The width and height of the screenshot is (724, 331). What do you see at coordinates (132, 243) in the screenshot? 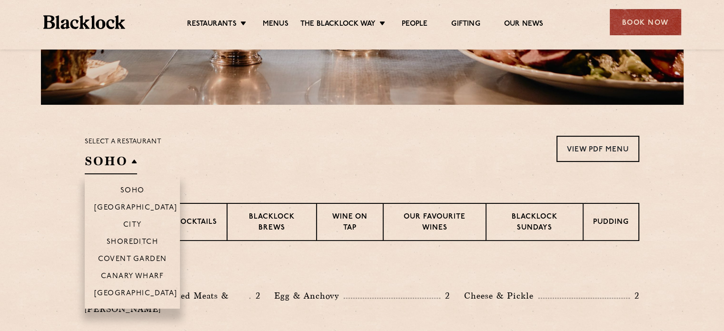
I see `p: Shoreditch` at bounding box center [132, 243].